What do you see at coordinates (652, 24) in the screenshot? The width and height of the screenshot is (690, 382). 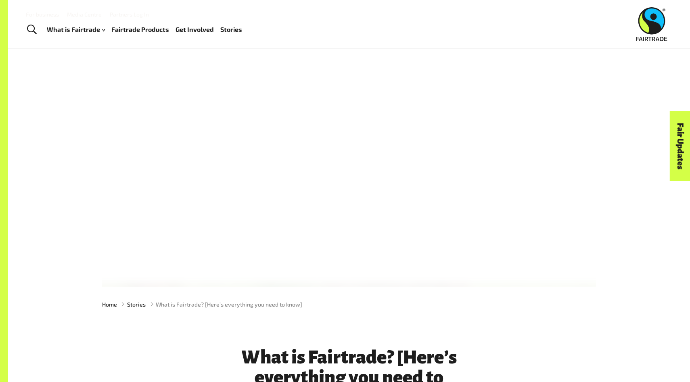 I see `img: Fairtrade Australia New Zealand logo` at bounding box center [652, 24].